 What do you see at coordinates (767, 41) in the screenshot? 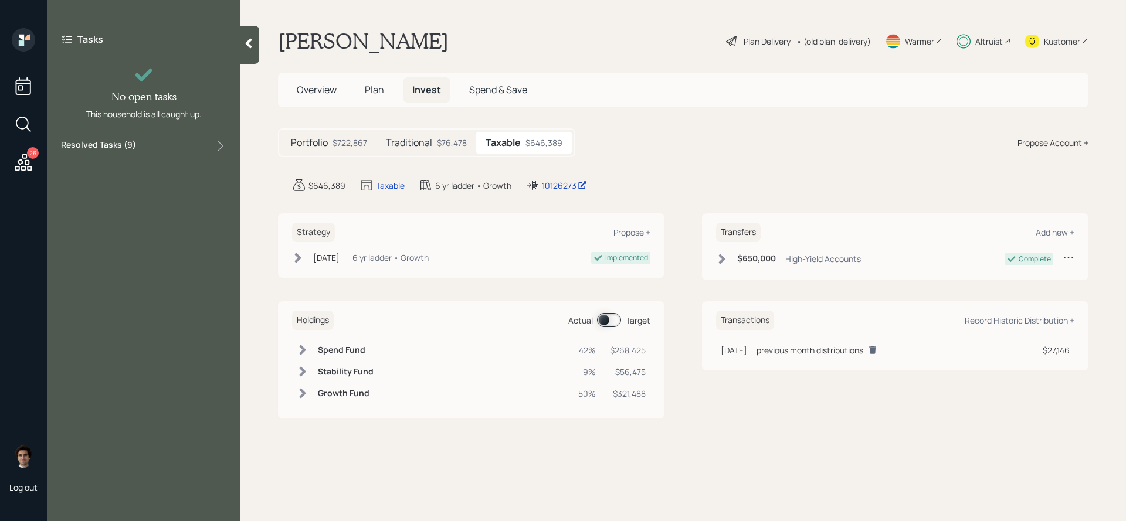
I see `div: Plan Delivery` at bounding box center [767, 41].